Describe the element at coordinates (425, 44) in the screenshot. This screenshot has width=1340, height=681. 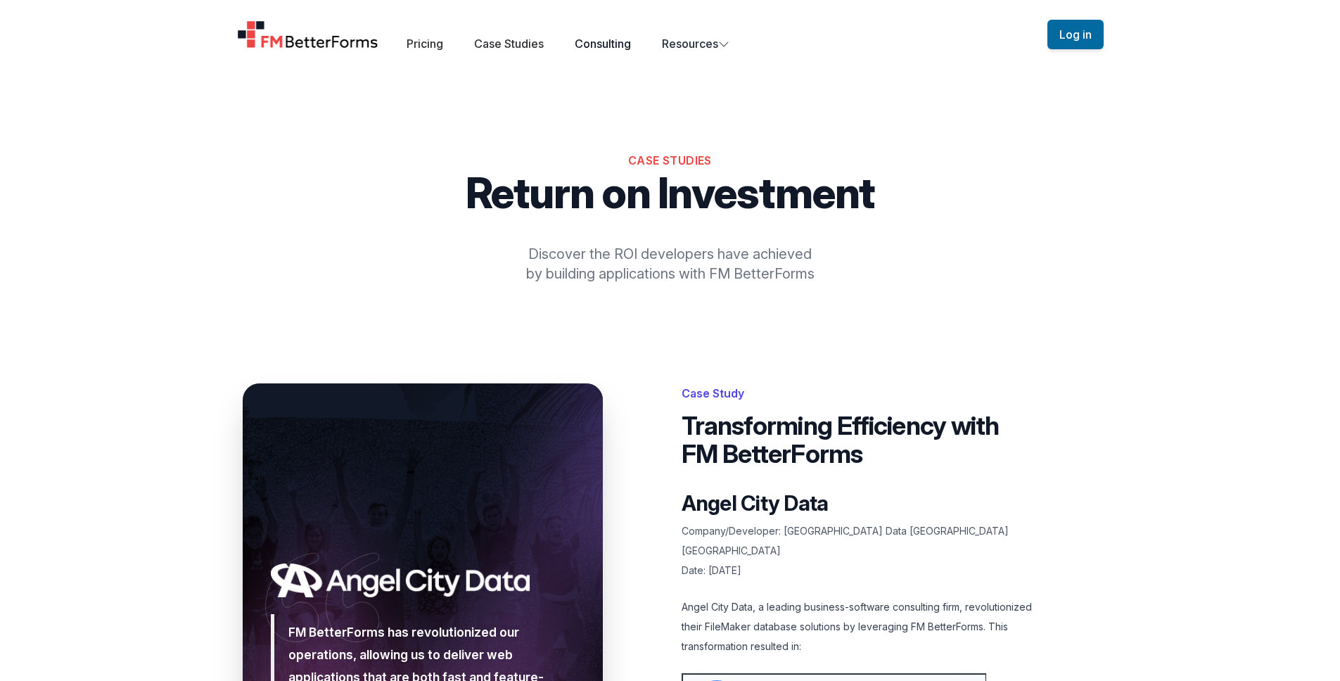
I see `a: Pricing` at that location.